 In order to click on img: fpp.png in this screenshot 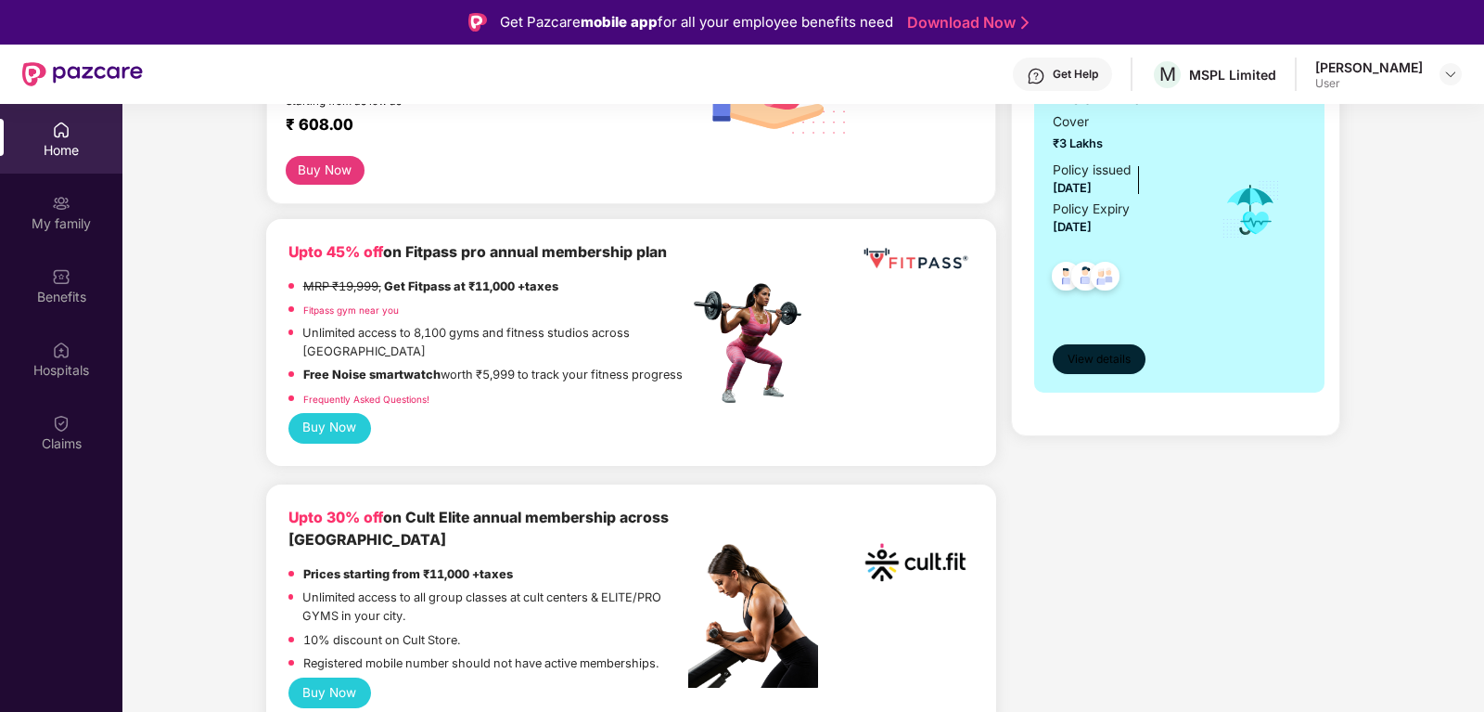, I will do `click(753, 343)`.